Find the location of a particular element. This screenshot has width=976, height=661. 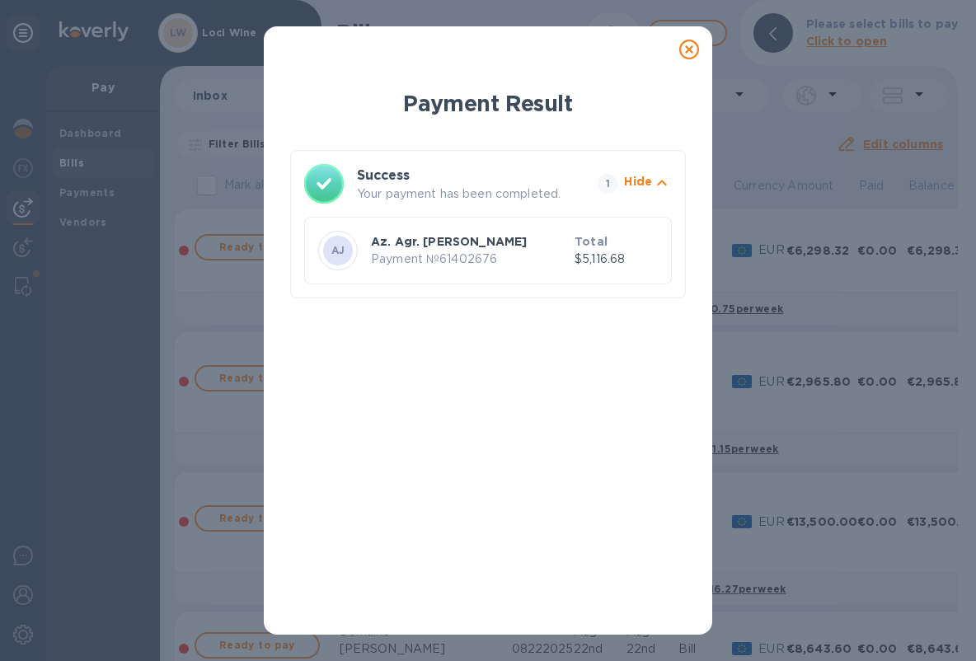

h3: Success is located at coordinates (462, 175).